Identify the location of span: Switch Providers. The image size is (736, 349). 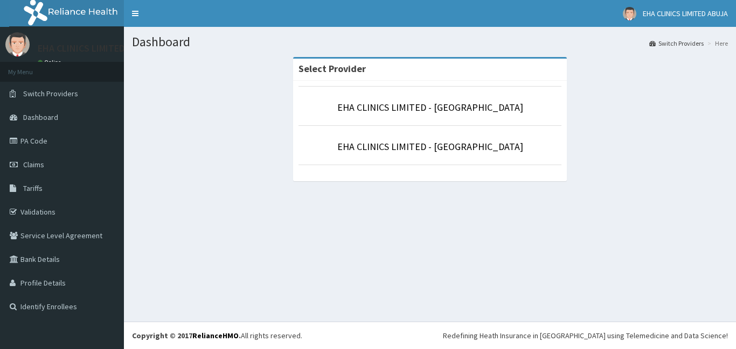
(51, 94).